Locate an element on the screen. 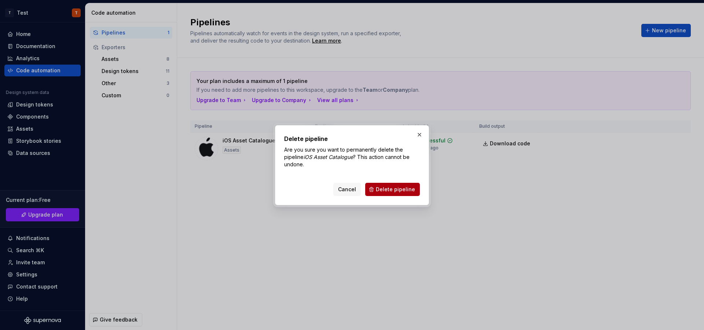 This screenshot has height=330, width=704. h2: Delete pipeline is located at coordinates (352, 139).